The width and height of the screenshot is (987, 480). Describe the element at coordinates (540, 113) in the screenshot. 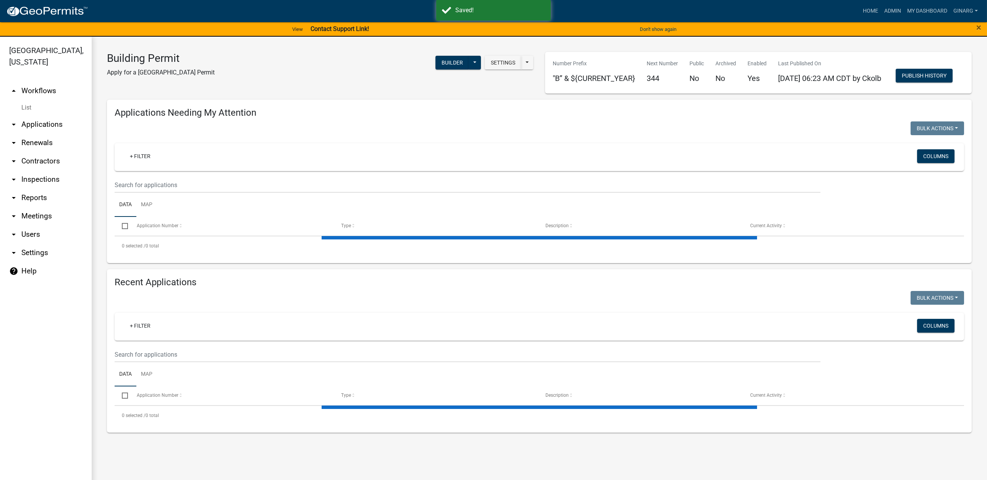

I see `h4: Applications Needing My Attention` at that location.